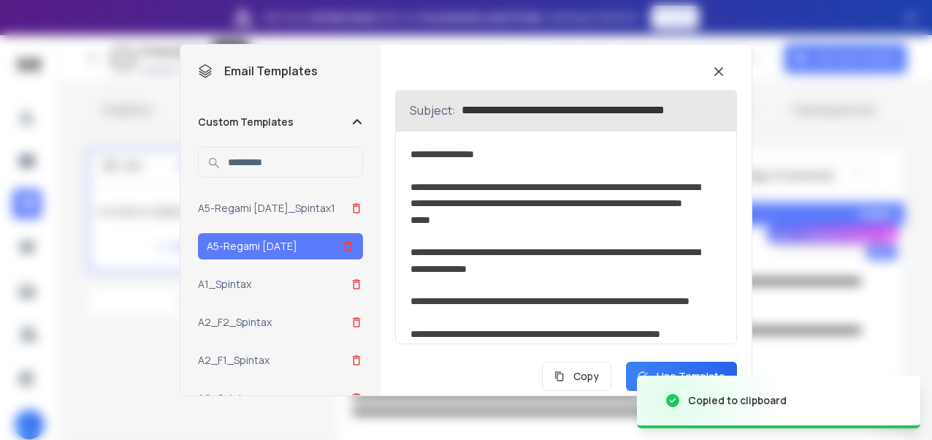 This screenshot has height=440, width=932. I want to click on button: Copy, so click(576, 376).